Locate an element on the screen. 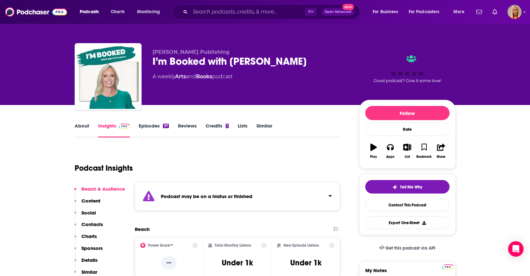 The image size is (530, 276). div: Bookmark is located at coordinates (424, 157).